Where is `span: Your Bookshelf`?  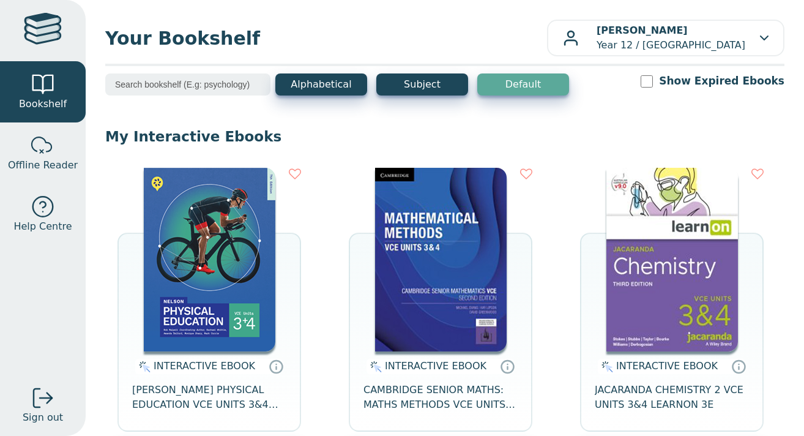 span: Your Bookshelf is located at coordinates (326, 38).